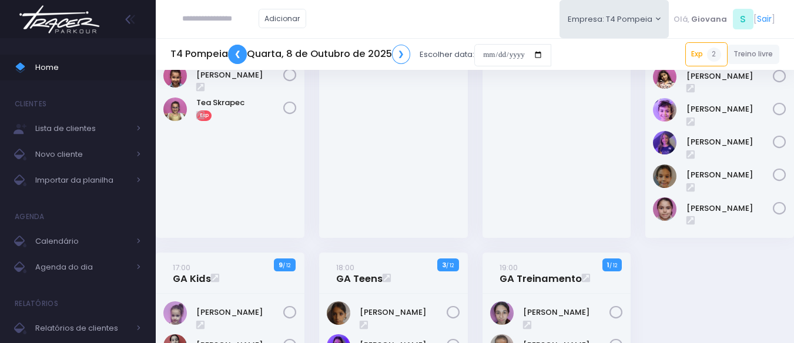  Describe the element at coordinates (175, 109) in the screenshot. I see `img: Tea Skrapec Betz` at that location.